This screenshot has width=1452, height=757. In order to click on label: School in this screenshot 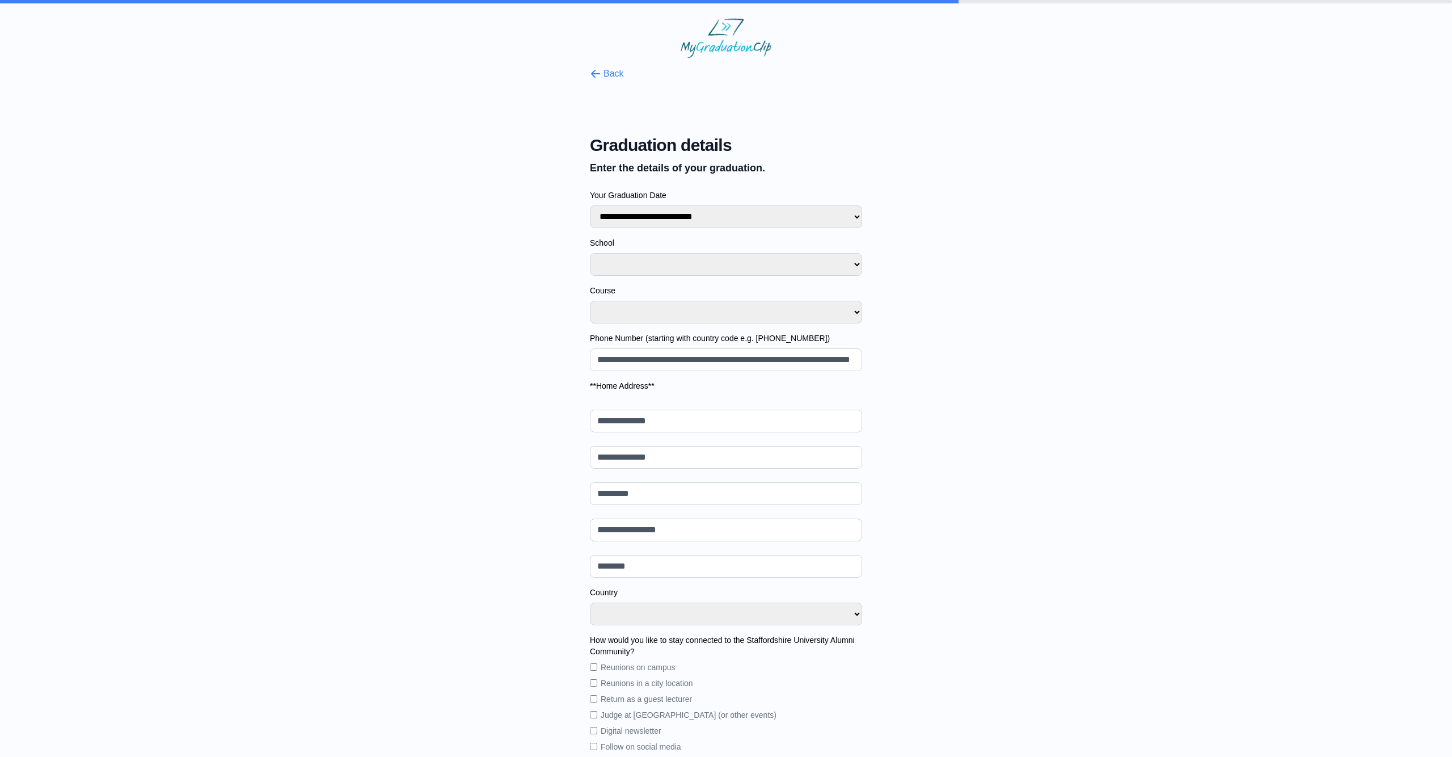, I will do `click(726, 243)`.